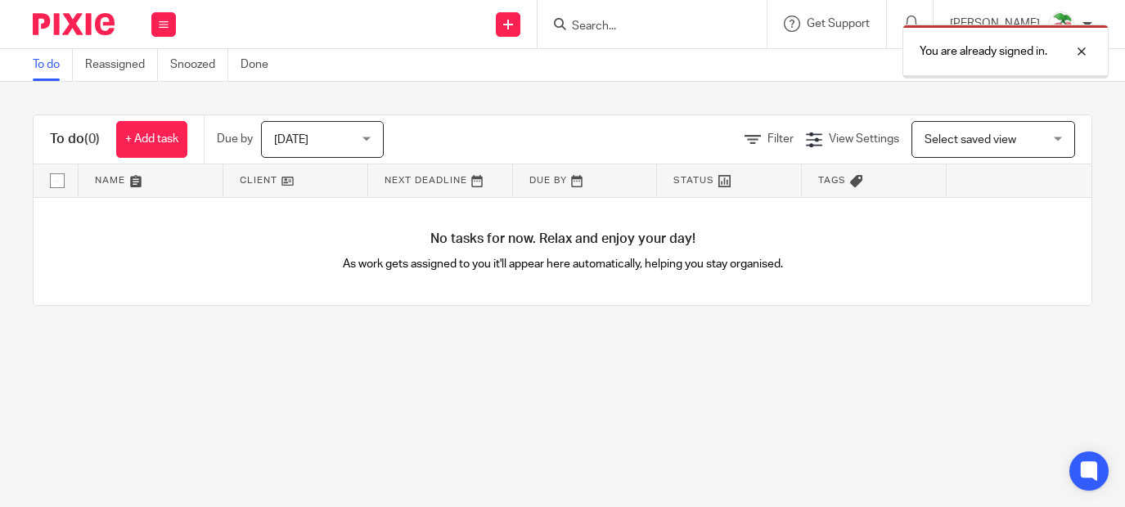 The height and width of the screenshot is (507, 1125). I want to click on h4: No tasks for now. Relax and enjoy your day!, so click(562, 239).